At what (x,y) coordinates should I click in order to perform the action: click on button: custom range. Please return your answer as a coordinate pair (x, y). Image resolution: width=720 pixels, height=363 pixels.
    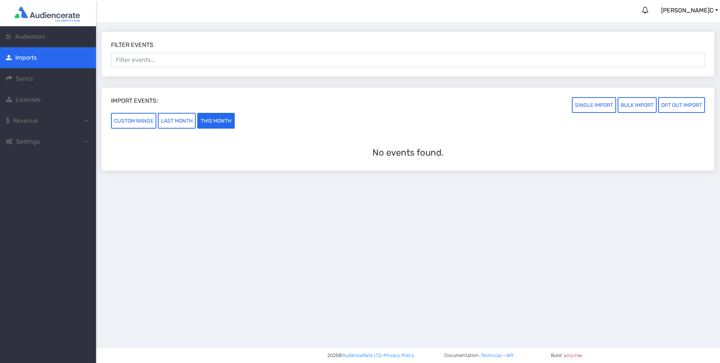
    Looking at the image, I should click on (134, 121).